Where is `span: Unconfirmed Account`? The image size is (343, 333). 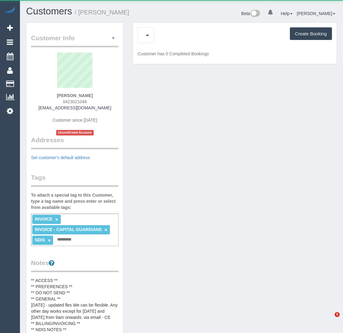 span: Unconfirmed Account is located at coordinates (75, 132).